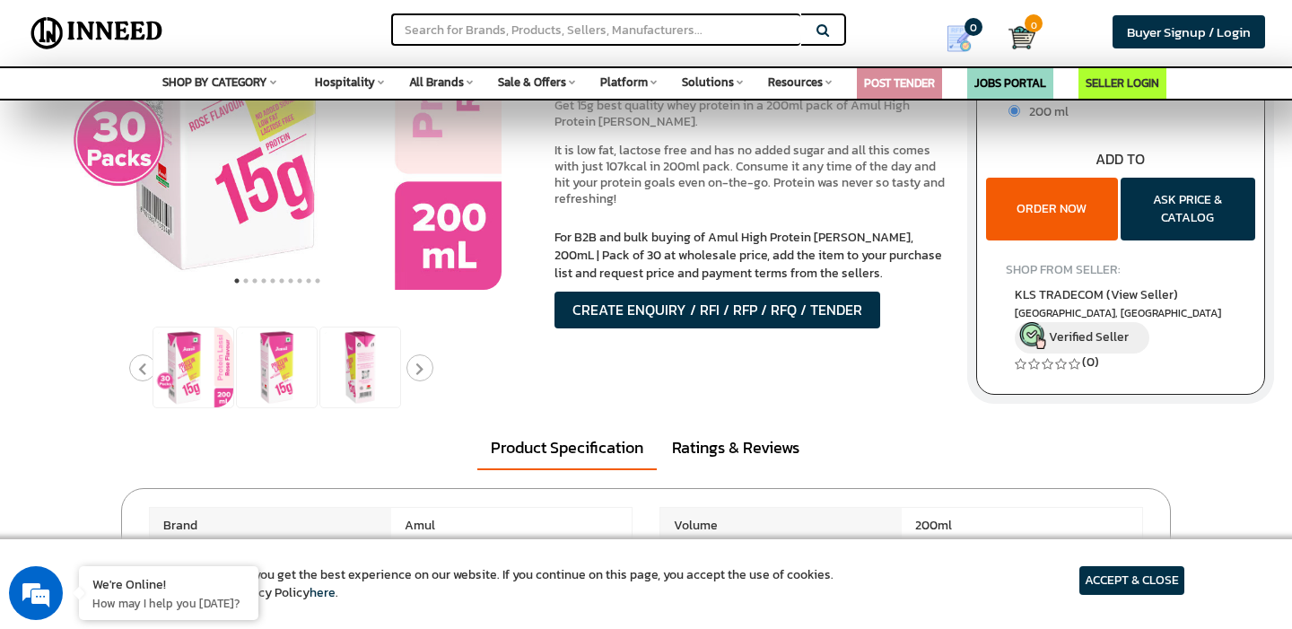  I want to click on div: Chat with us now, so click(197, 112).